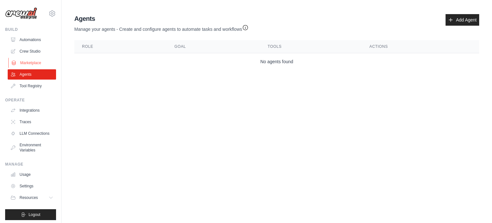  Describe the element at coordinates (277, 61) in the screenshot. I see `td: No agents found` at that location.